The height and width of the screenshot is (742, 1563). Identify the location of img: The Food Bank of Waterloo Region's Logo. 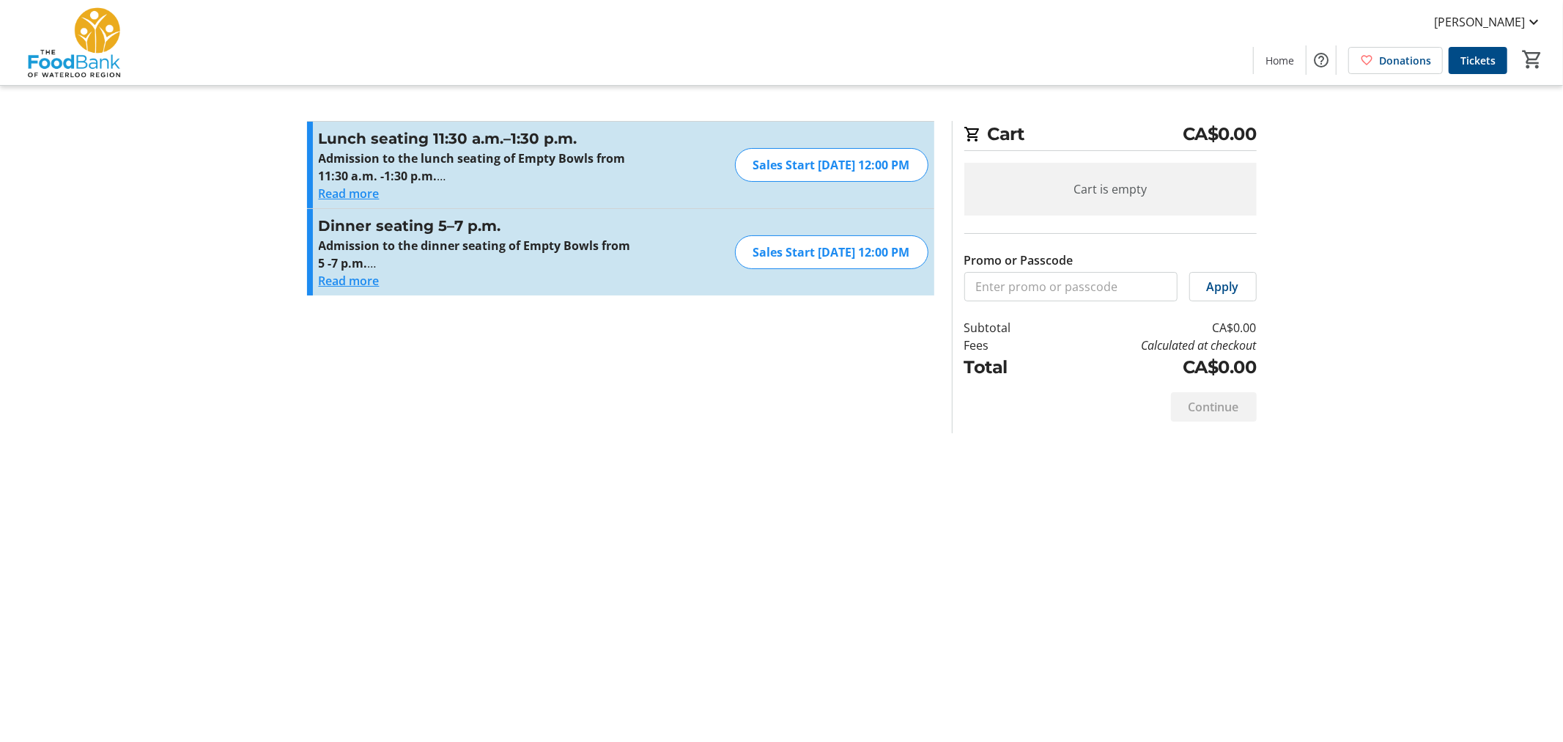
(74, 43).